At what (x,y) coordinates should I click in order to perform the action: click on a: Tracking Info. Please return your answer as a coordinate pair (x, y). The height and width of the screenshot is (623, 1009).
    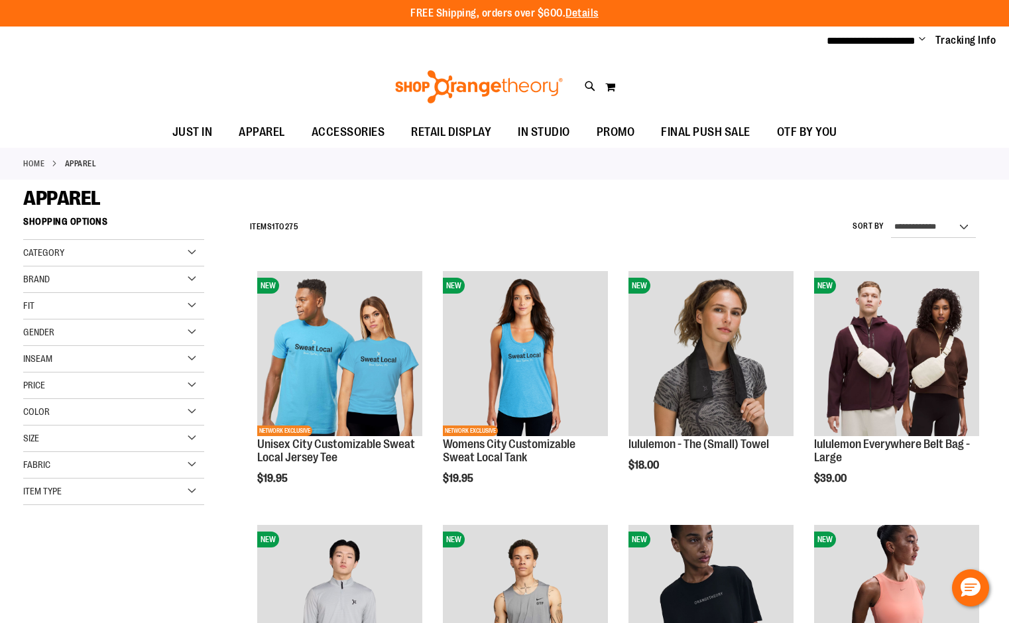
    Looking at the image, I should click on (966, 40).